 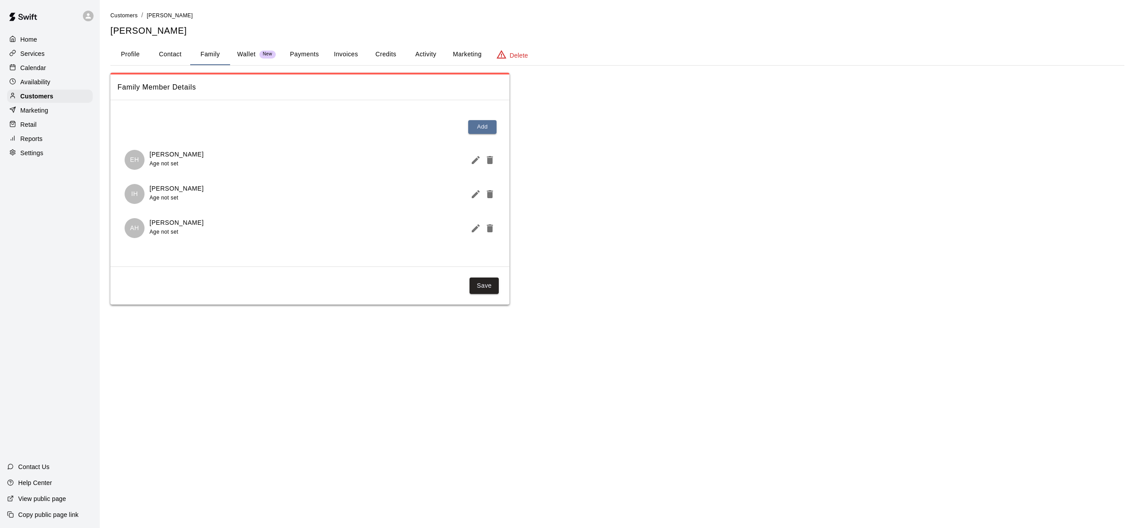 I want to click on div: Retail, so click(x=50, y=125).